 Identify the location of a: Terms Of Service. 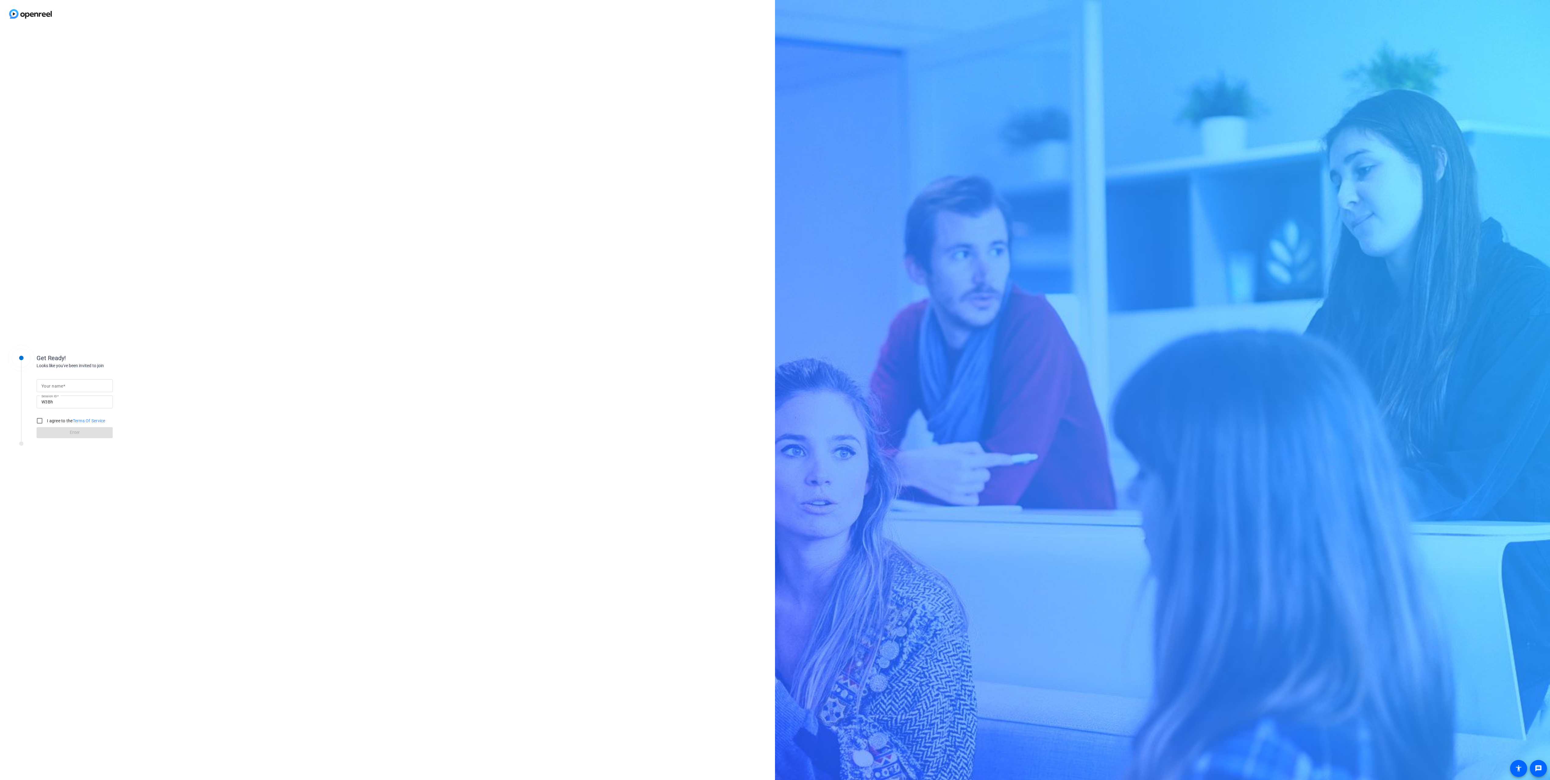
(89, 421).